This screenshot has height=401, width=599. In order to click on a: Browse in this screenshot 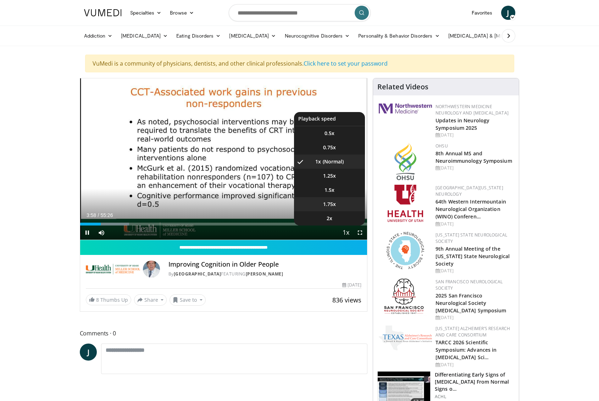, I will do `click(182, 13)`.